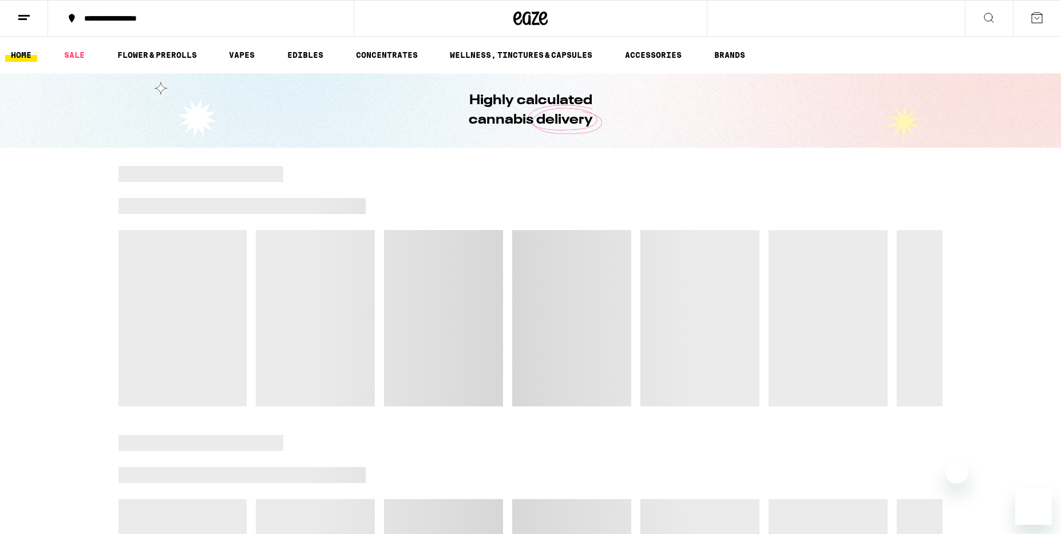 The width and height of the screenshot is (1061, 534). Describe the element at coordinates (387, 55) in the screenshot. I see `a: CONCENTRATES` at that location.